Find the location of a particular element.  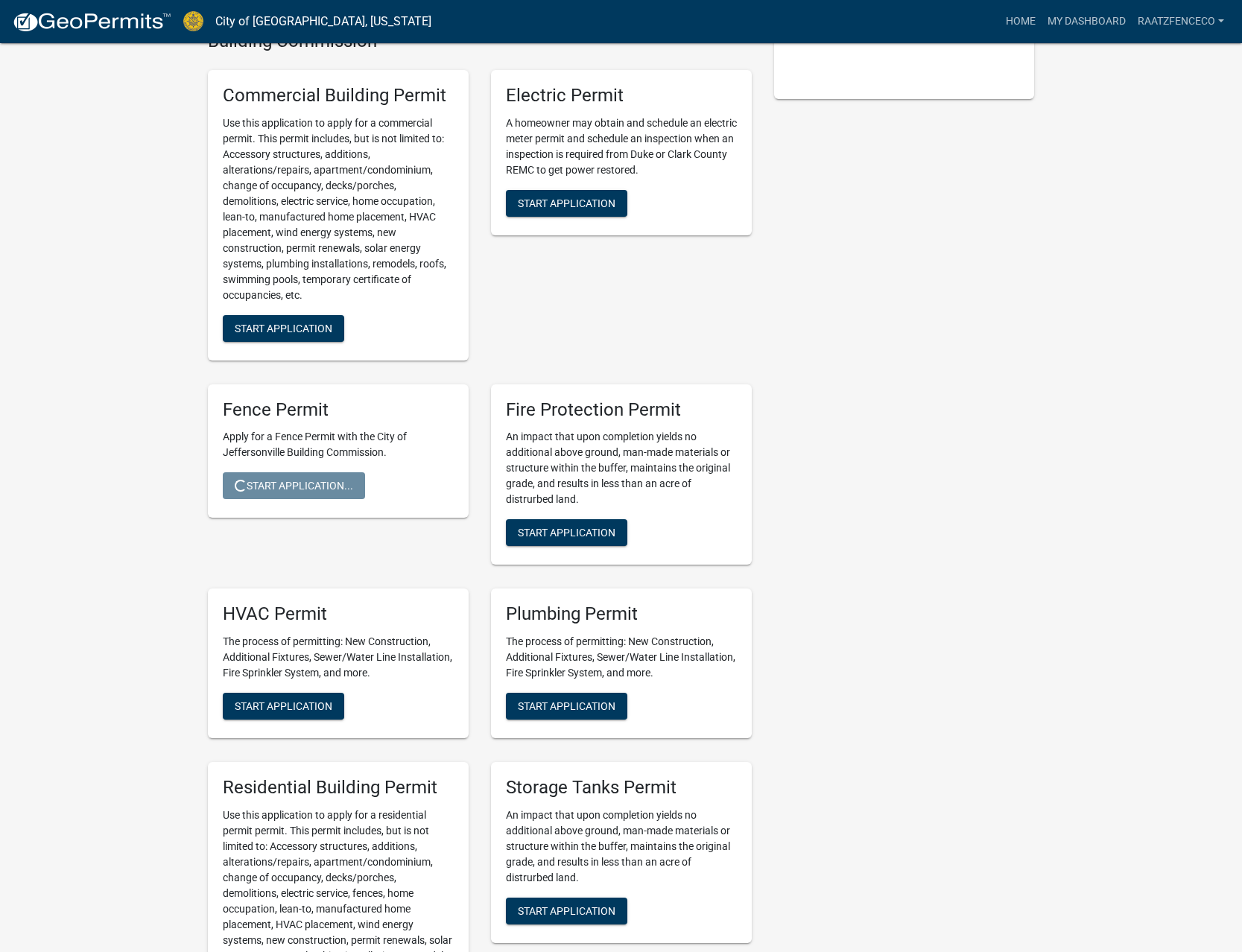

h5: Plumbing Permit is located at coordinates (621, 614).